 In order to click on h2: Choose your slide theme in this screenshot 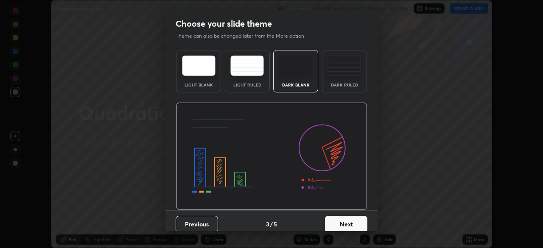, I will do `click(224, 24)`.